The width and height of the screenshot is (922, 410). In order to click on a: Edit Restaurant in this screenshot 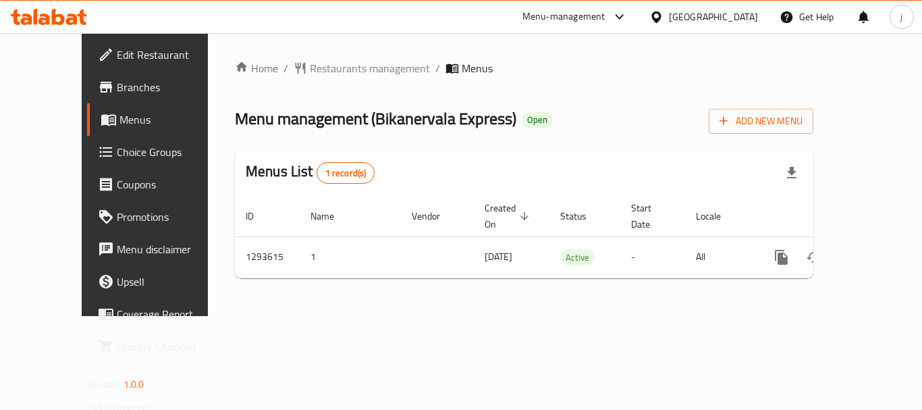, I will do `click(161, 55)`.